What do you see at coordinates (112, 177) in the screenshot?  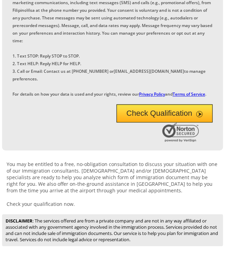 I see `p: You may be entitled to a free, no-obligation consultation to discuss your situation with one of o...` at bounding box center [112, 177].